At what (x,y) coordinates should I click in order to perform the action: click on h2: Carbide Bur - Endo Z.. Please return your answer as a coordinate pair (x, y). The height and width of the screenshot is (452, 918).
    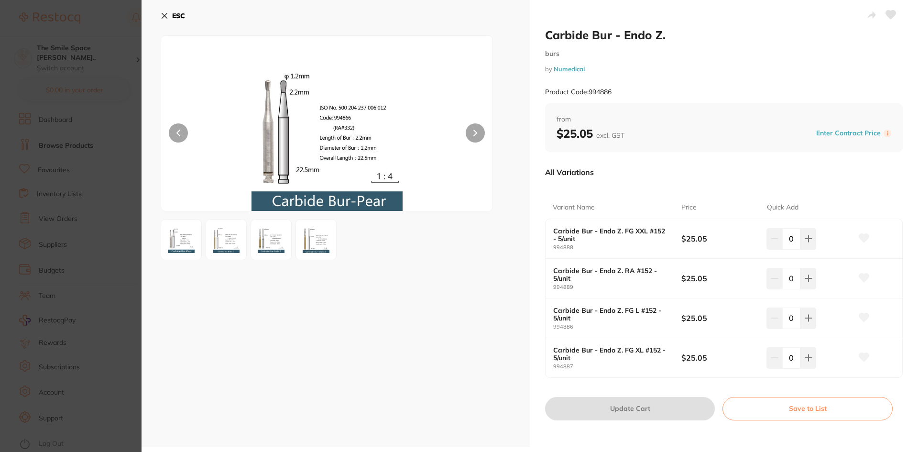
    Looking at the image, I should click on (724, 35).